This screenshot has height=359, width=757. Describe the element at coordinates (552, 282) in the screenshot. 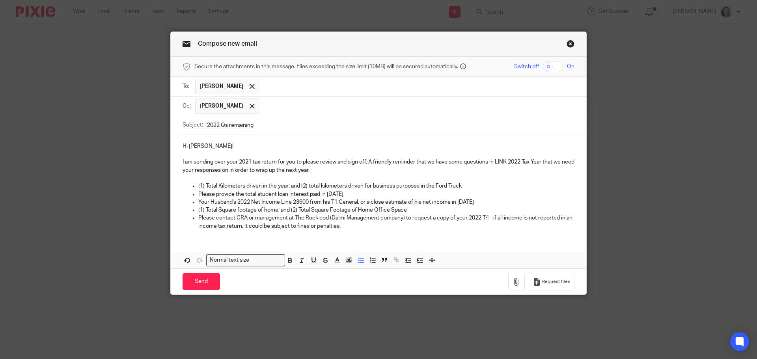

I see `button: Request files` at that location.